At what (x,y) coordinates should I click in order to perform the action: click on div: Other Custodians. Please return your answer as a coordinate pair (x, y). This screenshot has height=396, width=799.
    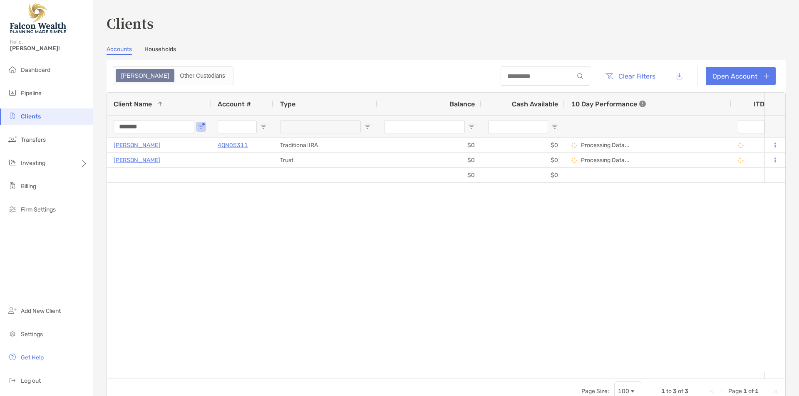
    Looking at the image, I should click on (202, 76).